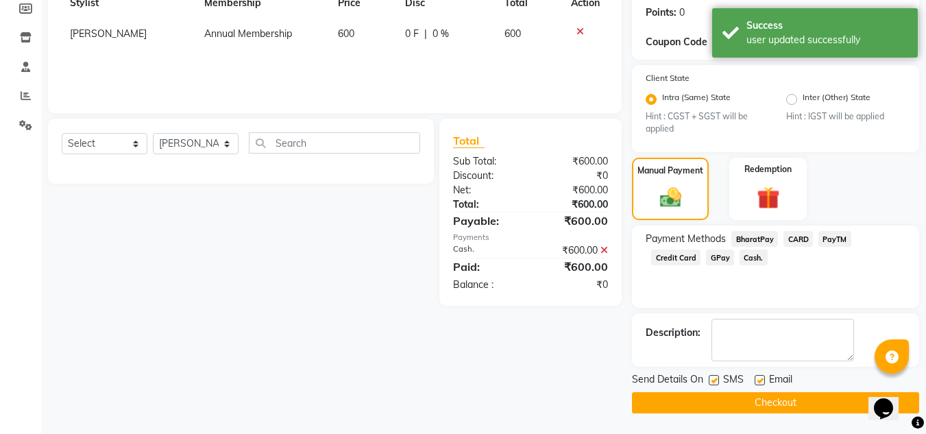 This screenshot has height=434, width=926. I want to click on span: 0 F, so click(412, 34).